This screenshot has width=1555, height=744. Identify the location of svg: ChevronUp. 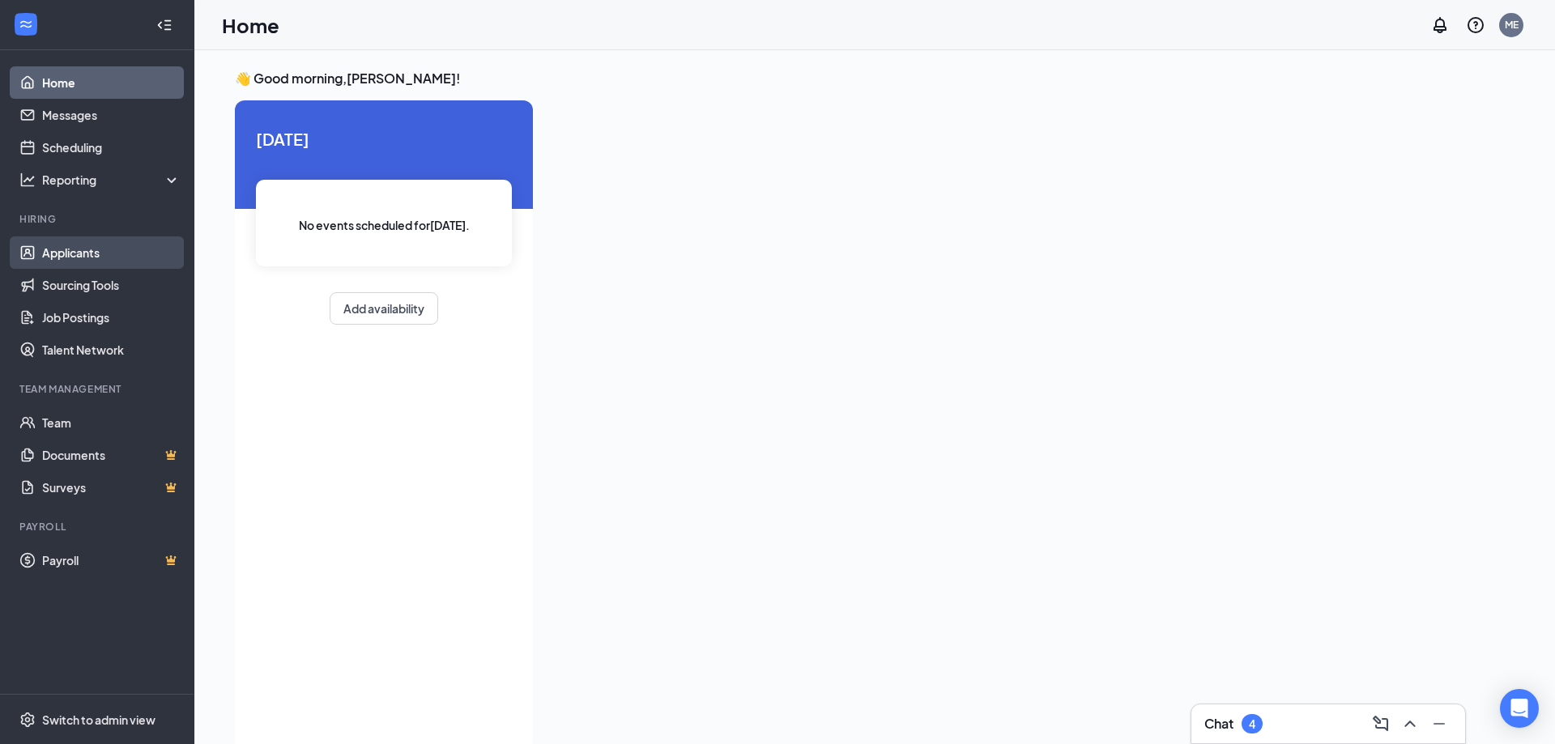
(1410, 724).